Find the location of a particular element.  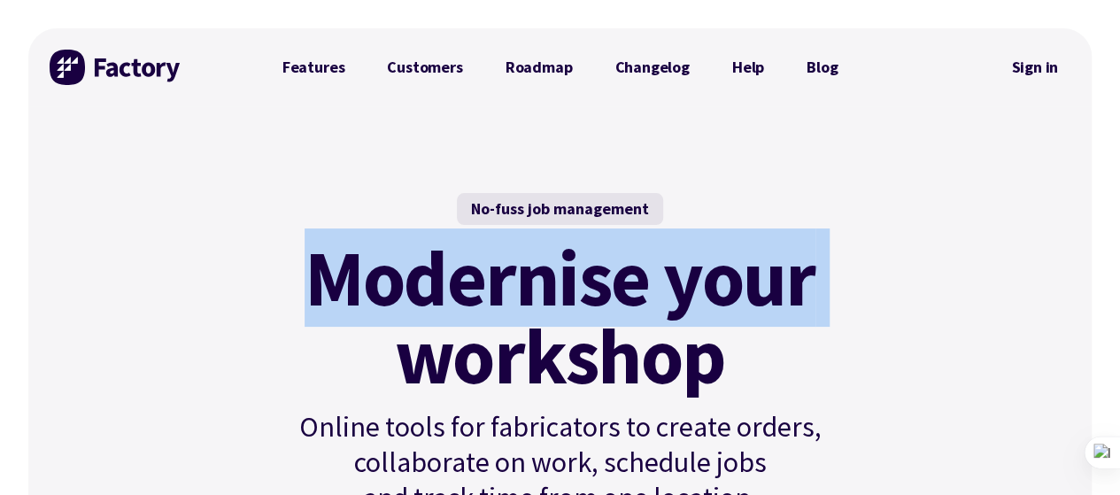

a: Roadmap is located at coordinates (539, 67).